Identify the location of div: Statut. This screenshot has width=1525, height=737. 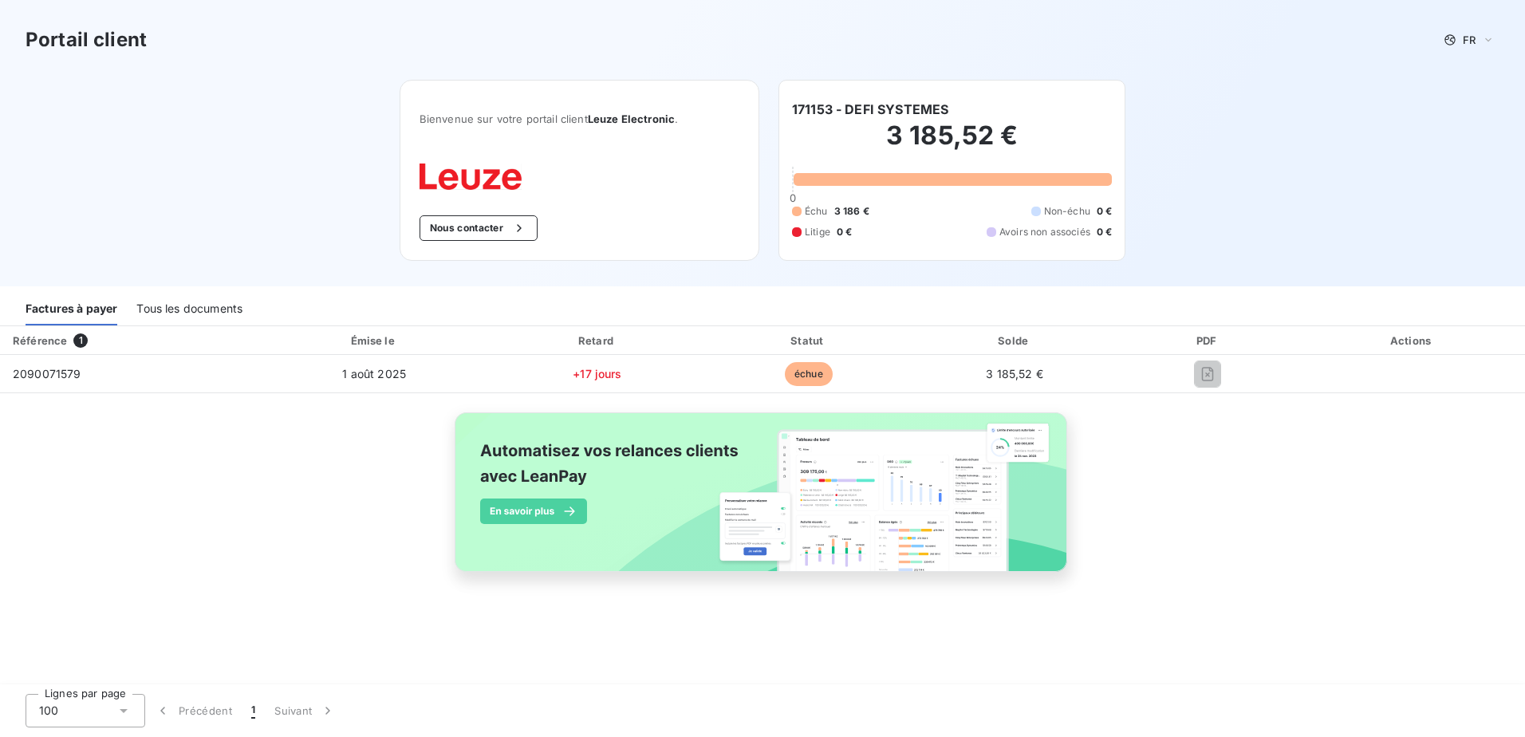
(809, 341).